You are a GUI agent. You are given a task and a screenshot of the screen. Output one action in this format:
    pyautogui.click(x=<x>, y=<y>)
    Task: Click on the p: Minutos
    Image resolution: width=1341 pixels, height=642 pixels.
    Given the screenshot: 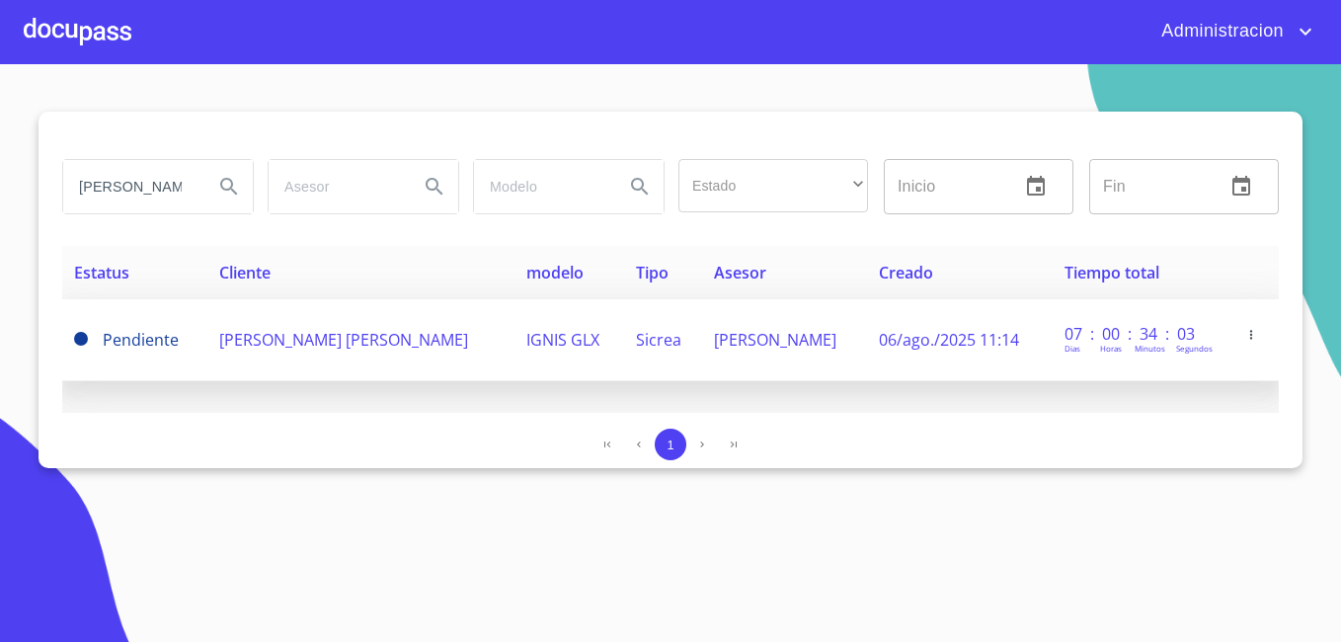 What is the action you would take?
    pyautogui.click(x=1150, y=348)
    